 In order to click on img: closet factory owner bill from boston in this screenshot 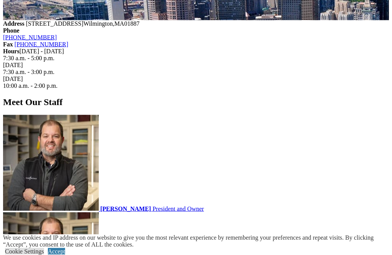, I will do `click(51, 163)`.